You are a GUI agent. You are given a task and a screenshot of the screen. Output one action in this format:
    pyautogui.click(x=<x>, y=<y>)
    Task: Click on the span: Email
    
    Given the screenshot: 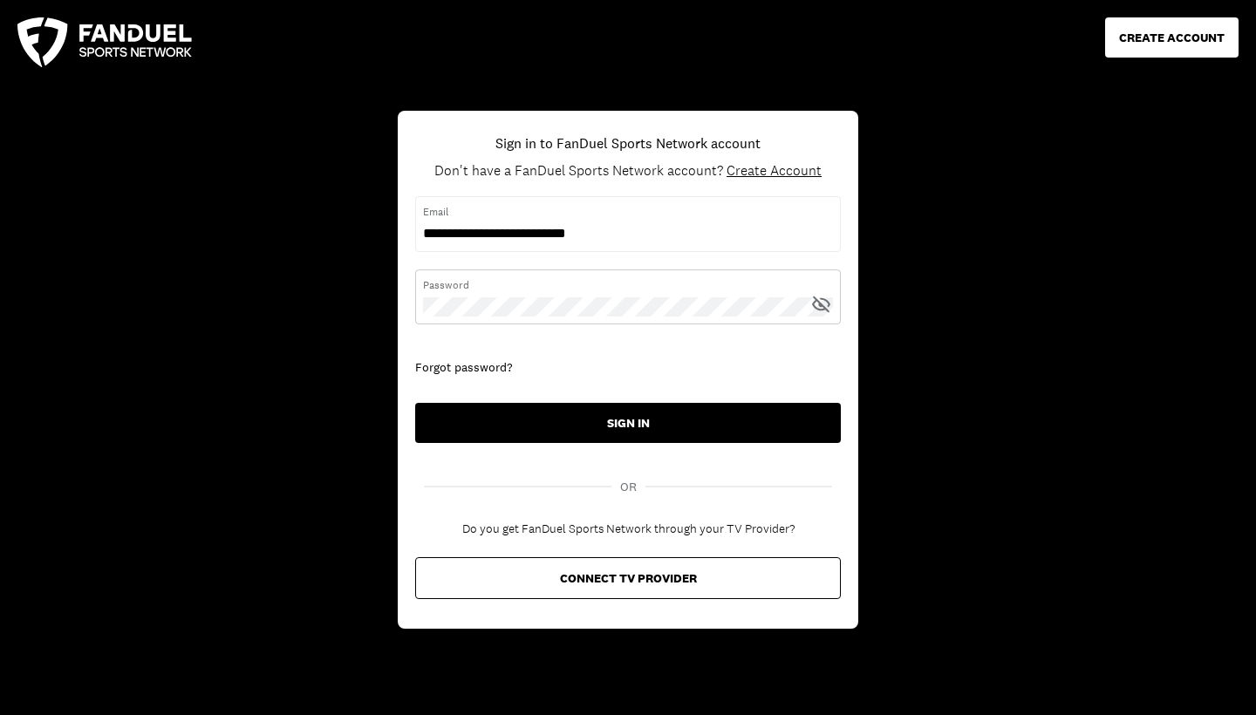 What is the action you would take?
    pyautogui.click(x=628, y=212)
    